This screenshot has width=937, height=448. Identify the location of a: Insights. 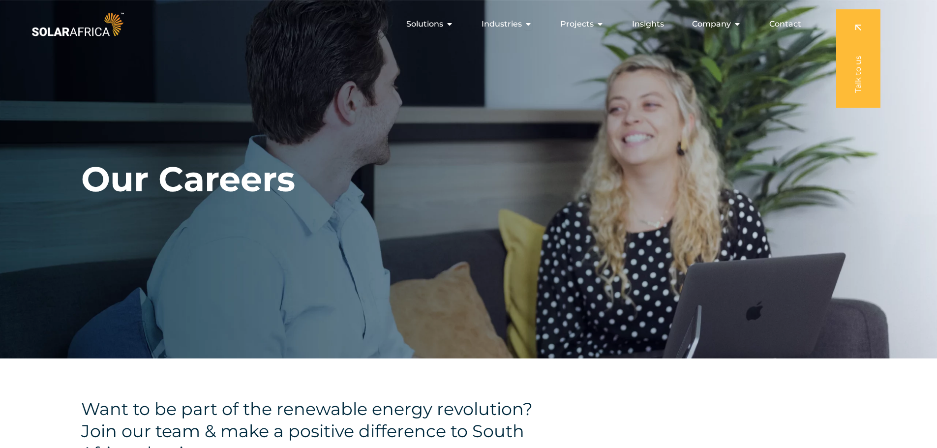
(648, 24).